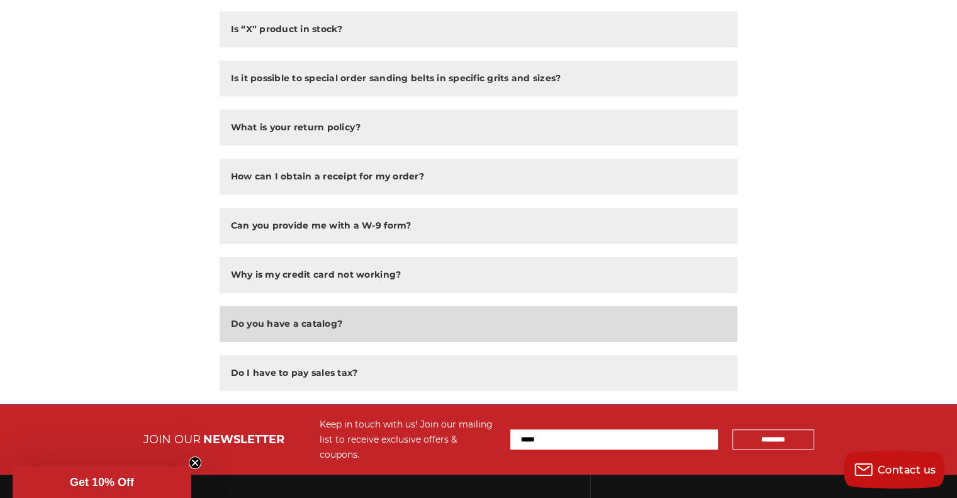 The image size is (957, 498). What do you see at coordinates (479, 176) in the screenshot?
I see `button: How can I obtain a receipt for my order?` at bounding box center [479, 176].